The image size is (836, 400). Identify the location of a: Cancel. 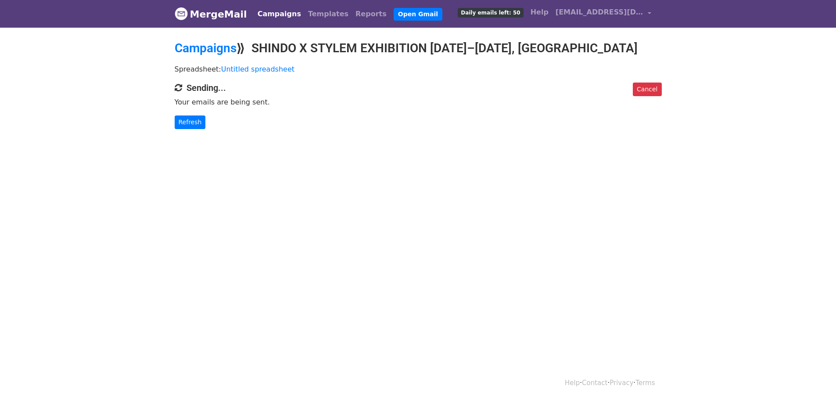
(647, 89).